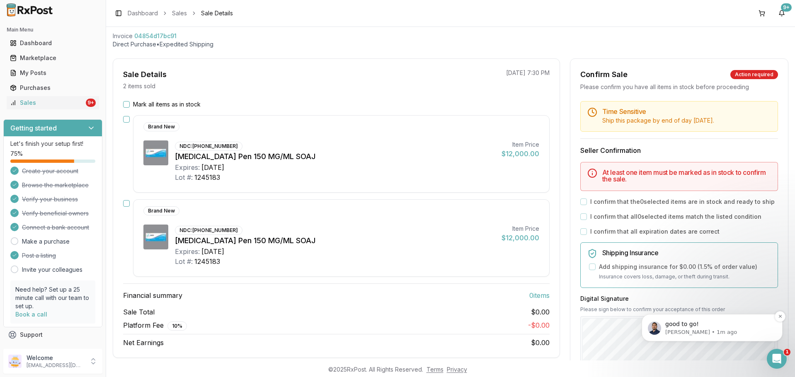 This screenshot has width=795, height=377. I want to click on button: Upload attachment, so click(16, 275).